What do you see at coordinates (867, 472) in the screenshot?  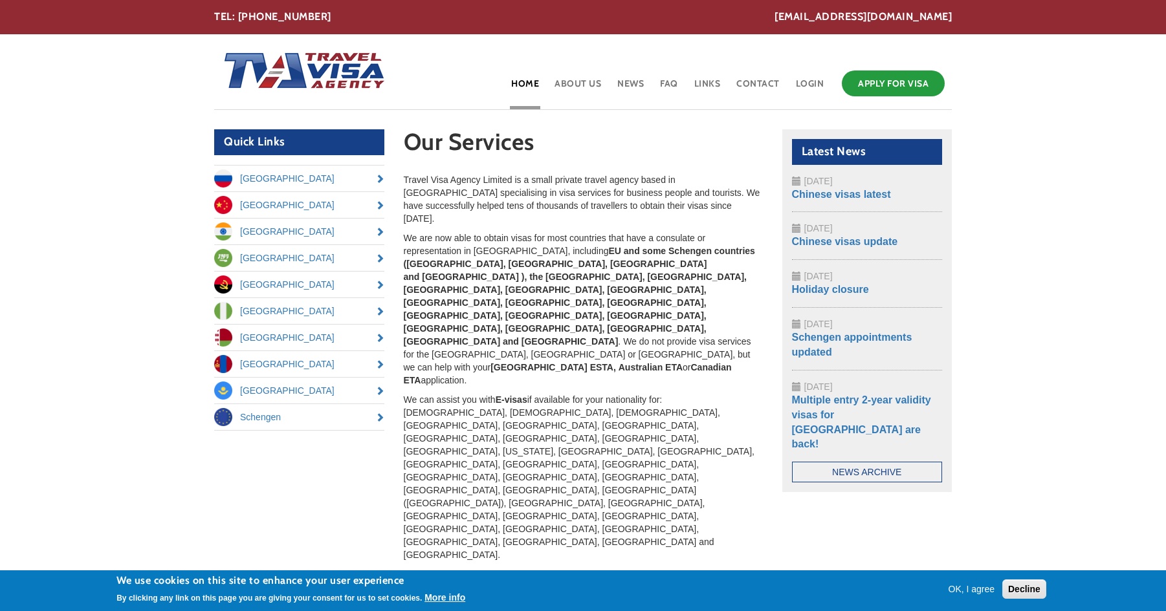 I see `a: News Archive` at bounding box center [867, 472].